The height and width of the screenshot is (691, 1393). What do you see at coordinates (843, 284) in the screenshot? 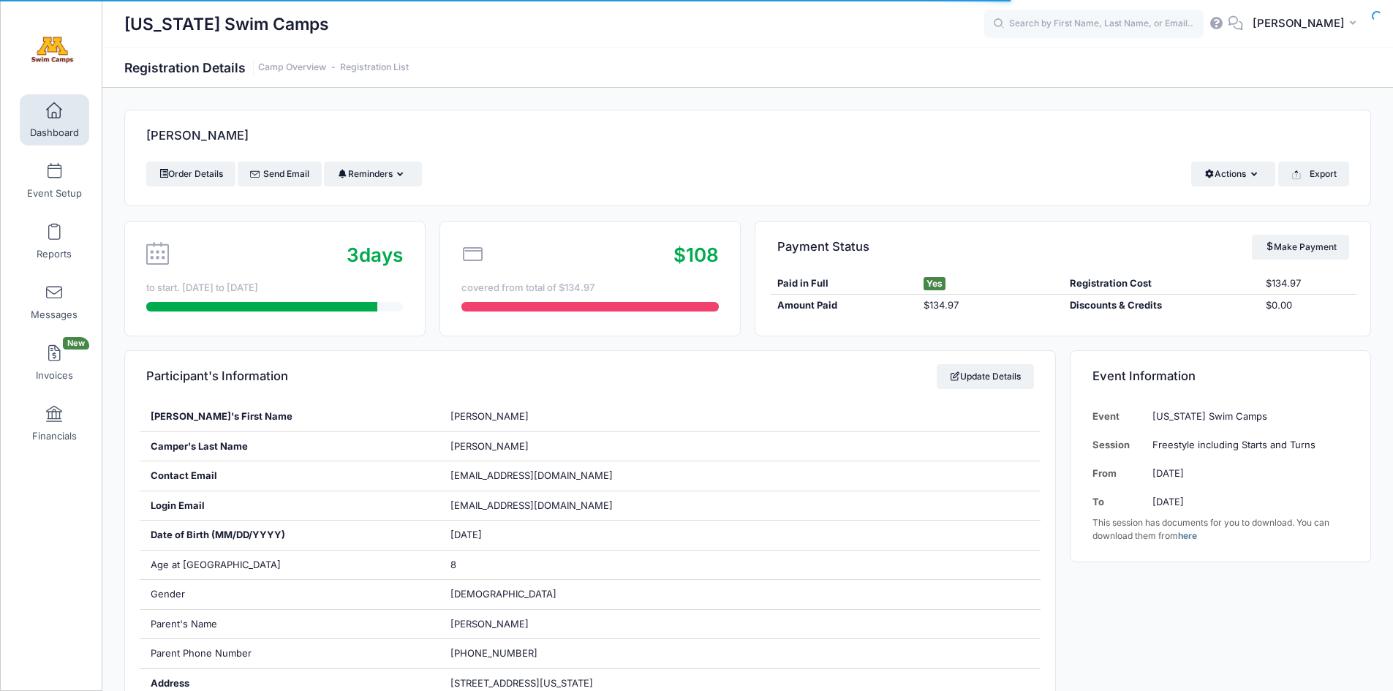
I see `div: Paid in Full` at bounding box center [843, 284].